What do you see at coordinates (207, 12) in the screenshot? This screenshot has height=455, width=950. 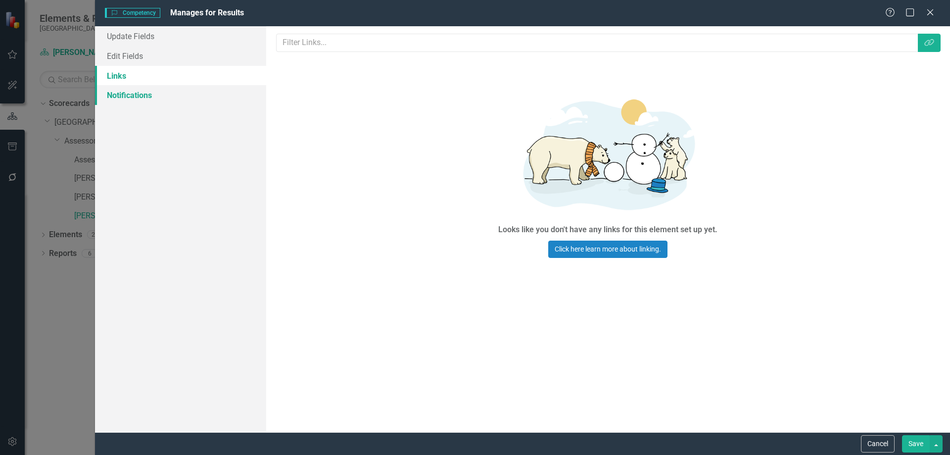 I see `span: Manages for Results` at bounding box center [207, 12].